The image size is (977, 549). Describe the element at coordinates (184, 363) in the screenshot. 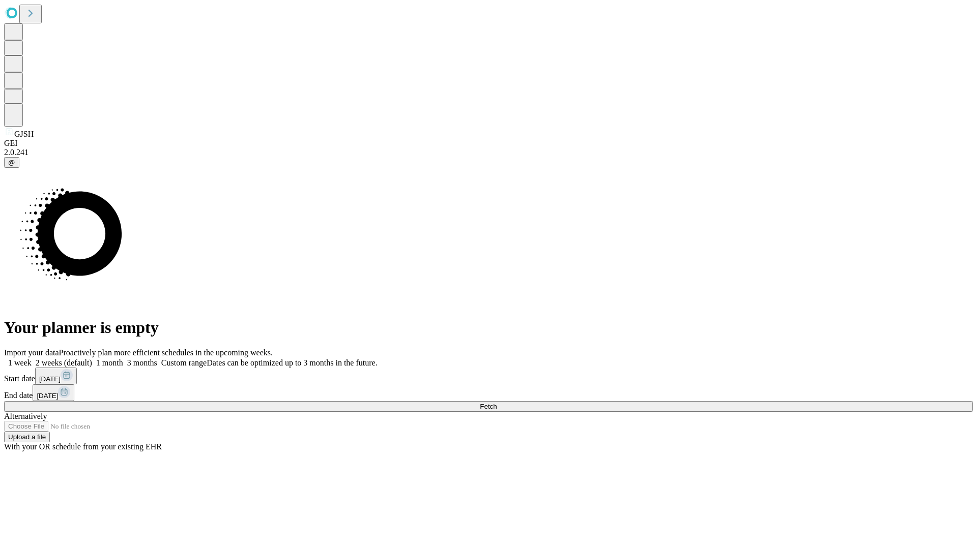

I see `span: Custom range` at that location.